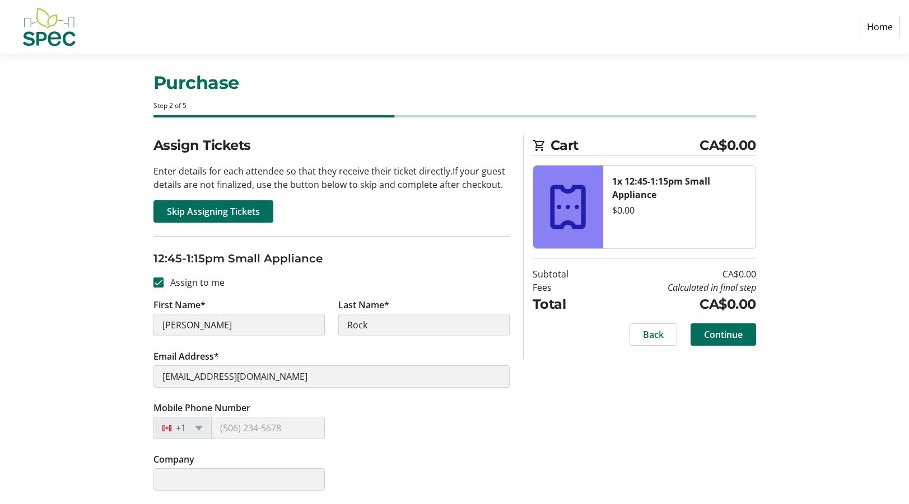 Image resolution: width=909 pixels, height=504 pixels. What do you see at coordinates (186, 357) in the screenshot?
I see `label: Email Address*` at bounding box center [186, 357].